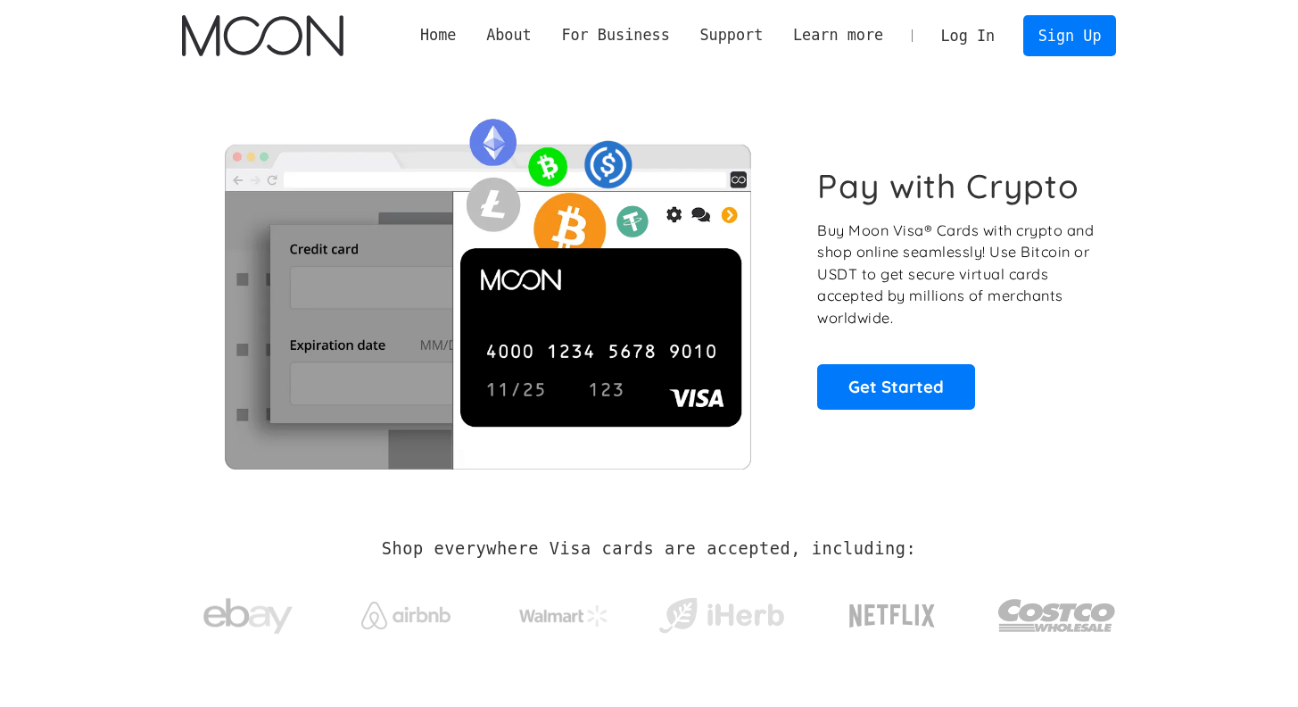 The width and height of the screenshot is (1298, 707). What do you see at coordinates (721, 611) in the screenshot?
I see `a: iHerb` at bounding box center [721, 611].